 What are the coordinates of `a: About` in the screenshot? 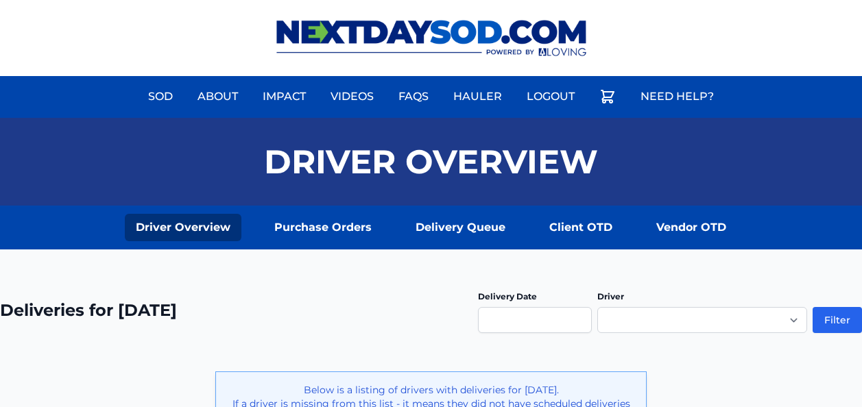 It's located at (217, 97).